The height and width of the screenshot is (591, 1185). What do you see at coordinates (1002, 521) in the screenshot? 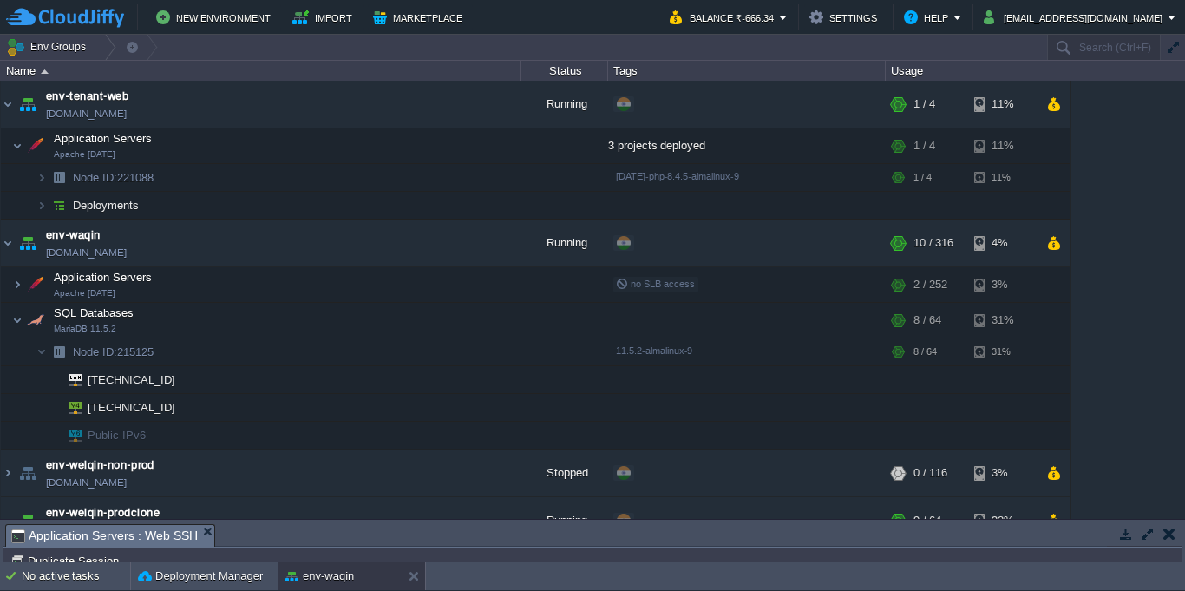
I see `div: 32%` at bounding box center [1002, 521].